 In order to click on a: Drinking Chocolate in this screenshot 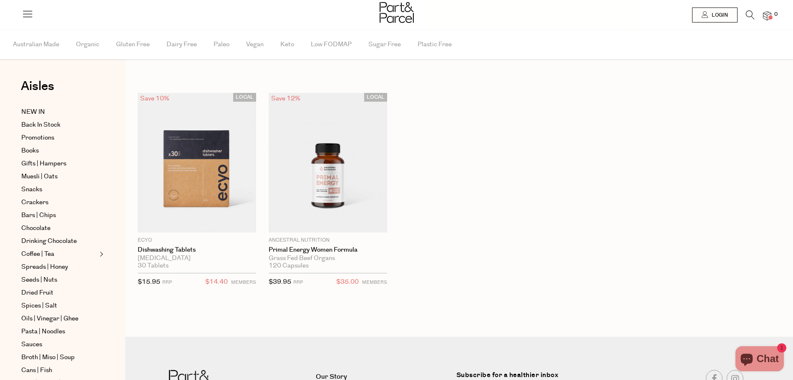, I will do `click(59, 242)`.